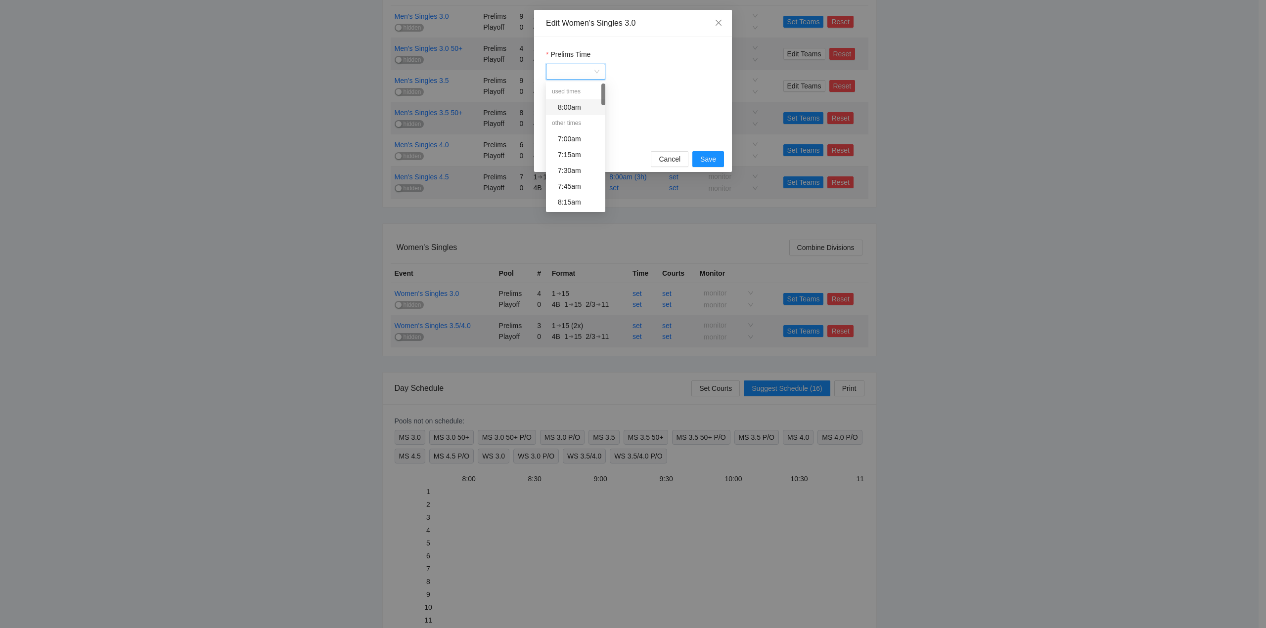 This screenshot has width=1266, height=628. What do you see at coordinates (568, 54) in the screenshot?
I see `label: Prelims Time` at bounding box center [568, 54].